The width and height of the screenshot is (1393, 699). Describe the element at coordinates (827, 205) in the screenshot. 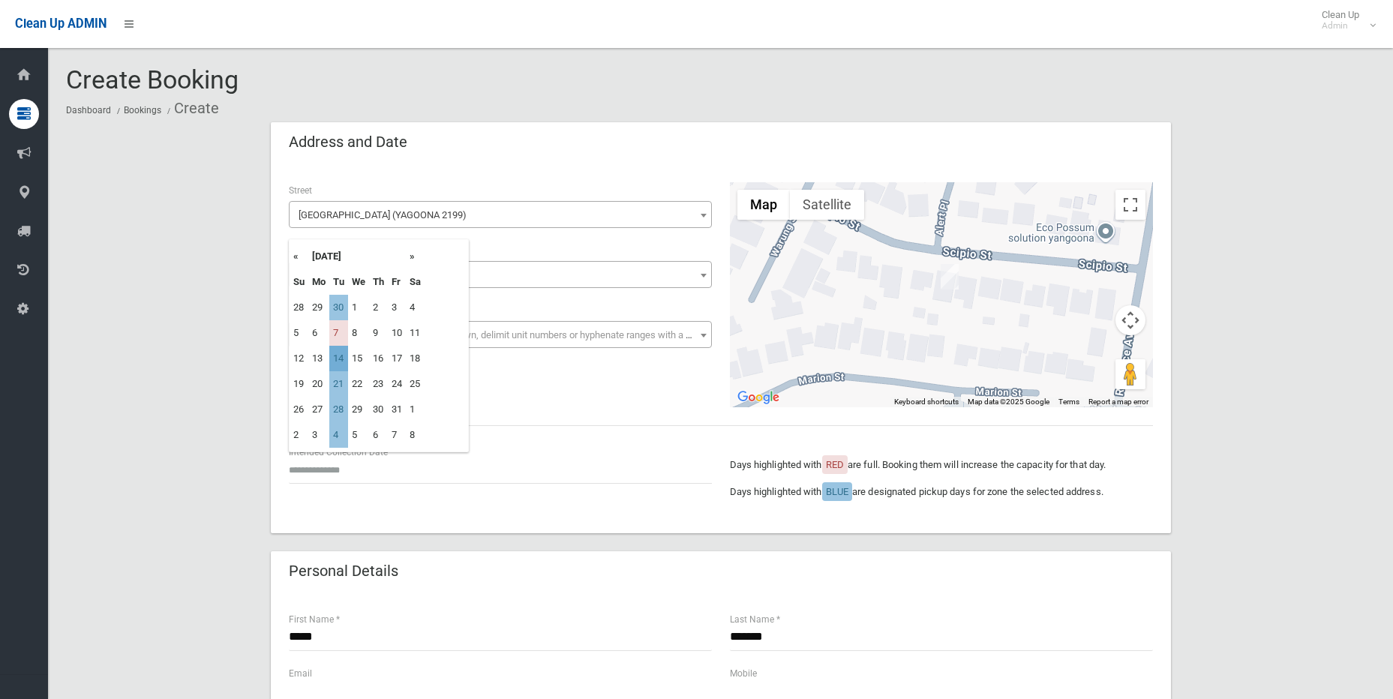

I see `button: Show satellite imagery` at that location.